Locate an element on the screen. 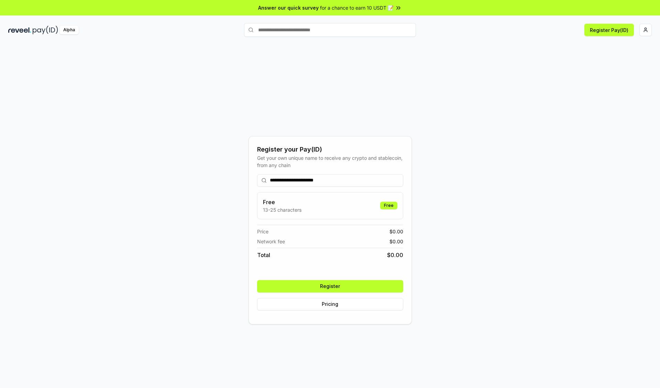  span: Total is located at coordinates (264, 255).